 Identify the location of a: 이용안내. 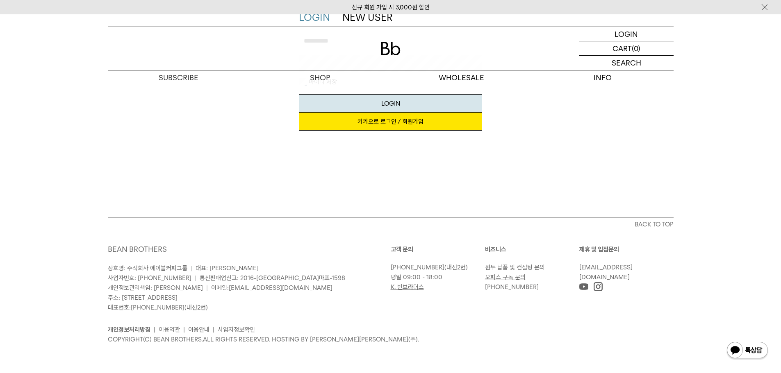
(199, 330).